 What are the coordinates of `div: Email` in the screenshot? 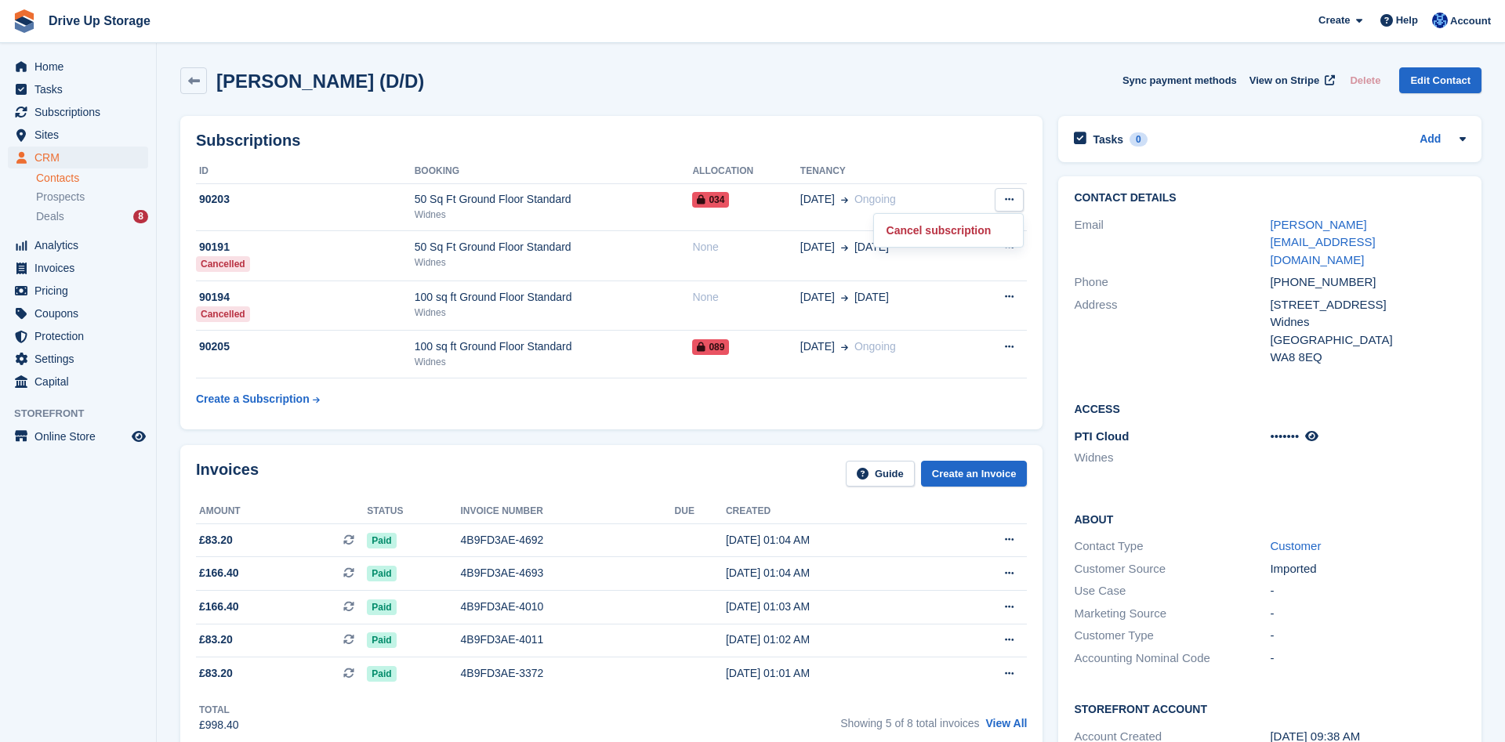 It's located at (1172, 243).